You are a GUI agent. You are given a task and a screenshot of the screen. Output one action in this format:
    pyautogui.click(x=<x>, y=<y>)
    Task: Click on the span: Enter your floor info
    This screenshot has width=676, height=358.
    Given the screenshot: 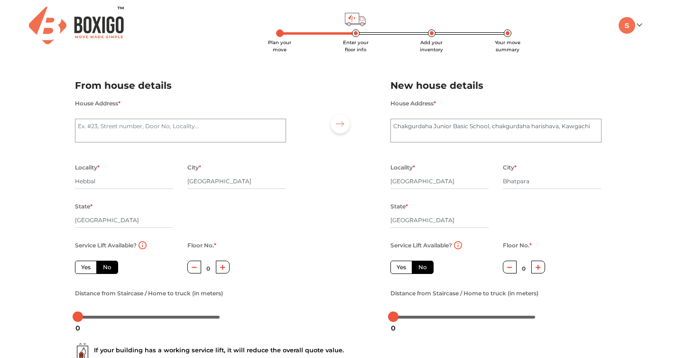 What is the action you would take?
    pyautogui.click(x=356, y=46)
    